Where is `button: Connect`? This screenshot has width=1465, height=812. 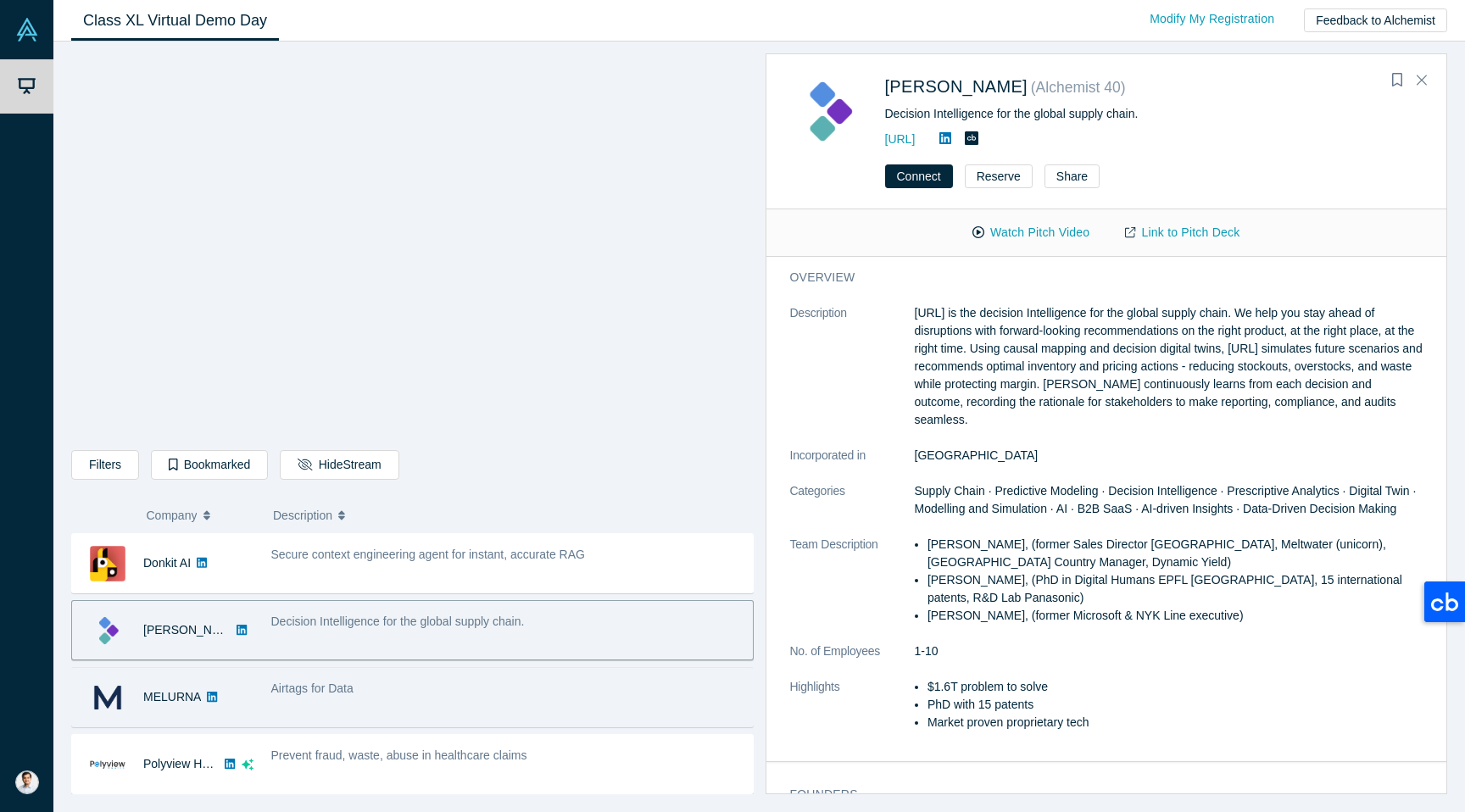 button: Connect is located at coordinates (919, 176).